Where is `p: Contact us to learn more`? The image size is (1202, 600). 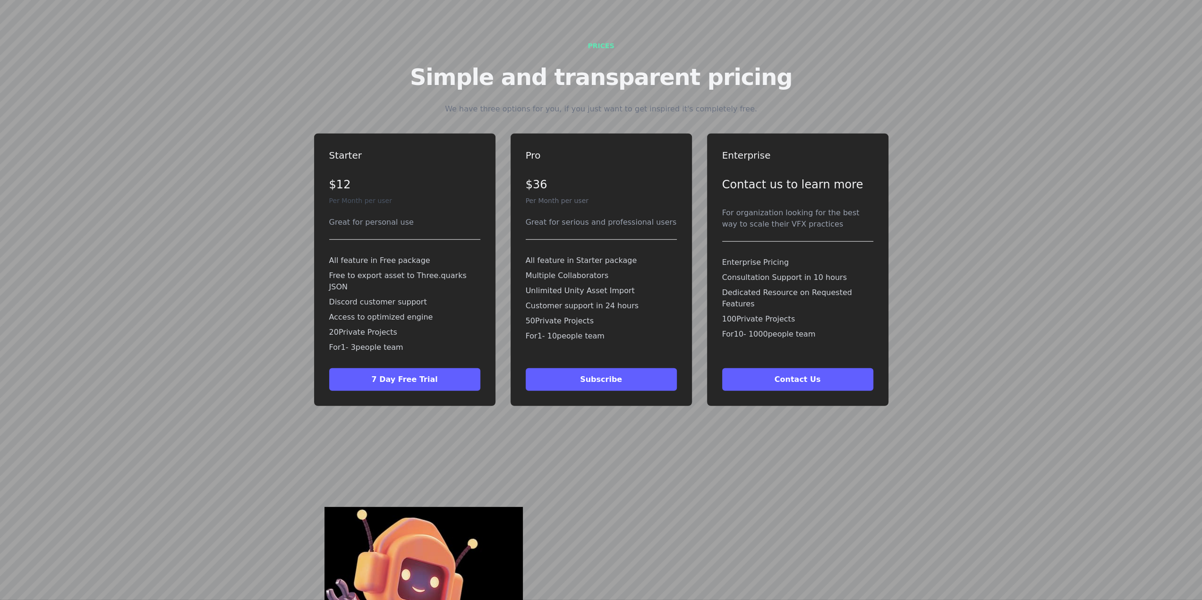
p: Contact us to learn more is located at coordinates (798, 185).